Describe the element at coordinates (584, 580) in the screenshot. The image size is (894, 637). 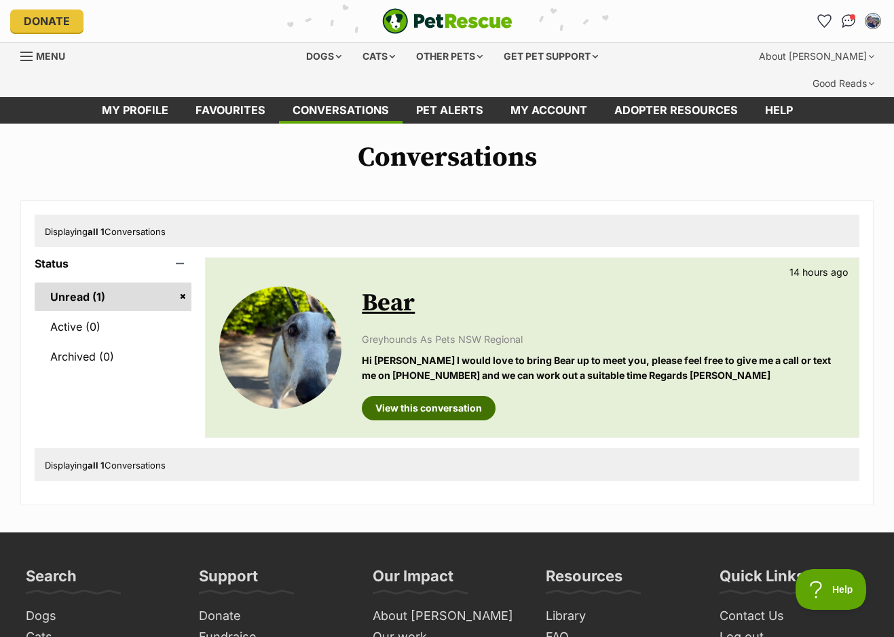
I see `h3: Resources` at that location.